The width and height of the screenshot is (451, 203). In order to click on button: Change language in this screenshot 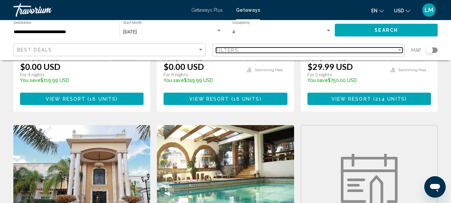, I will do `click(378, 10)`.